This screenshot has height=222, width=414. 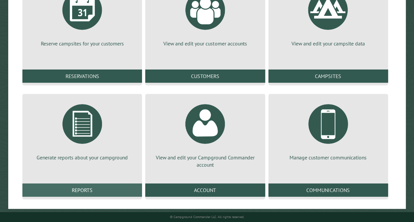 I want to click on small: © Campground Commander LLC. All rights reserved., so click(x=207, y=217).